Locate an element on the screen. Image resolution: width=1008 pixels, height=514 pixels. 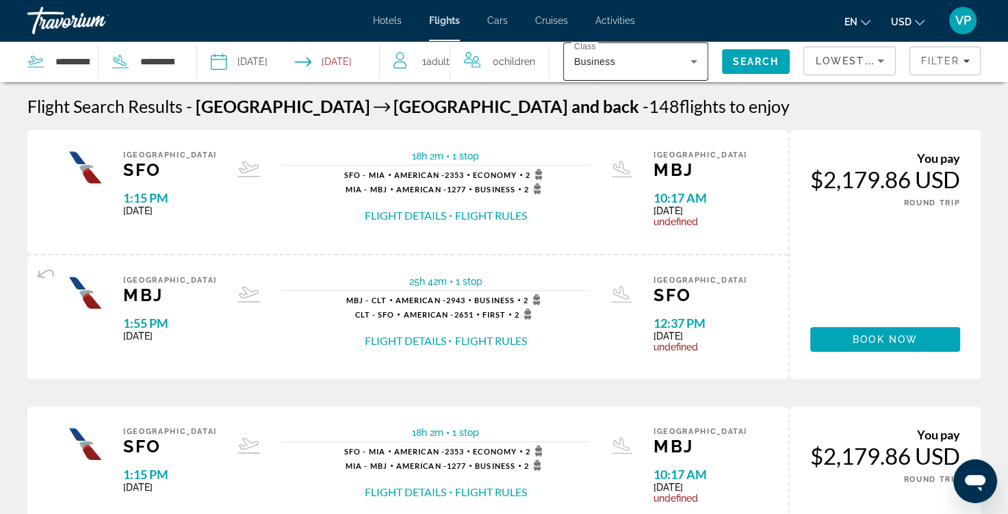
a: Hotels is located at coordinates (387, 21).